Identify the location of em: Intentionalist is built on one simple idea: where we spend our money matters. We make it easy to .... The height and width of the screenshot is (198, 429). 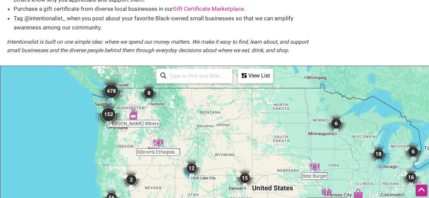
(157, 46).